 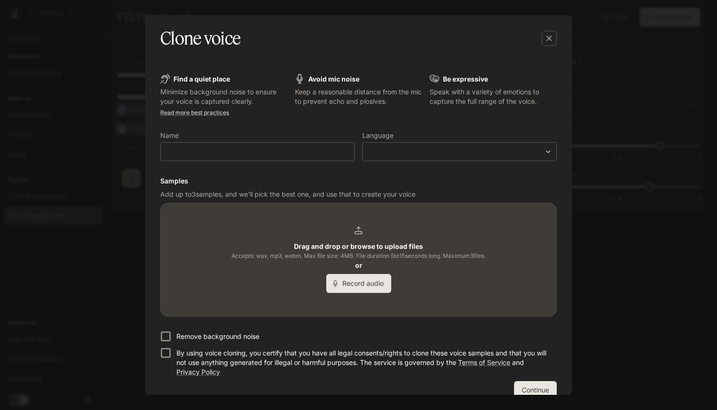 I want to click on p: Remove background noise, so click(x=218, y=337).